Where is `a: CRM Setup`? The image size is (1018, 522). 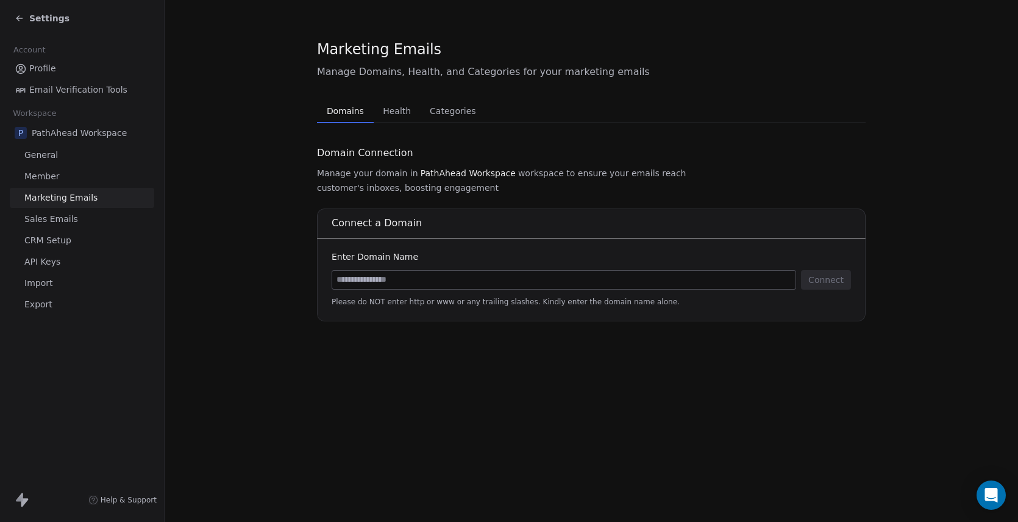 a: CRM Setup is located at coordinates (82, 240).